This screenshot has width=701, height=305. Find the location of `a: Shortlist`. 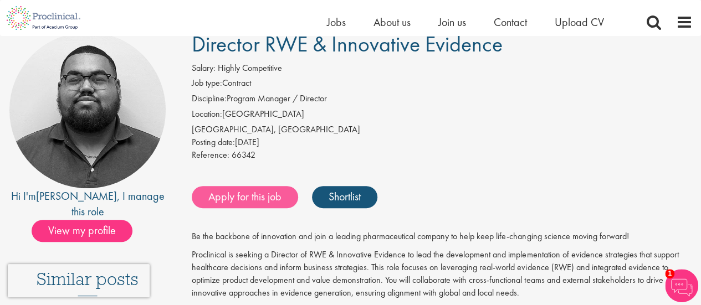

a: Shortlist is located at coordinates (345, 197).